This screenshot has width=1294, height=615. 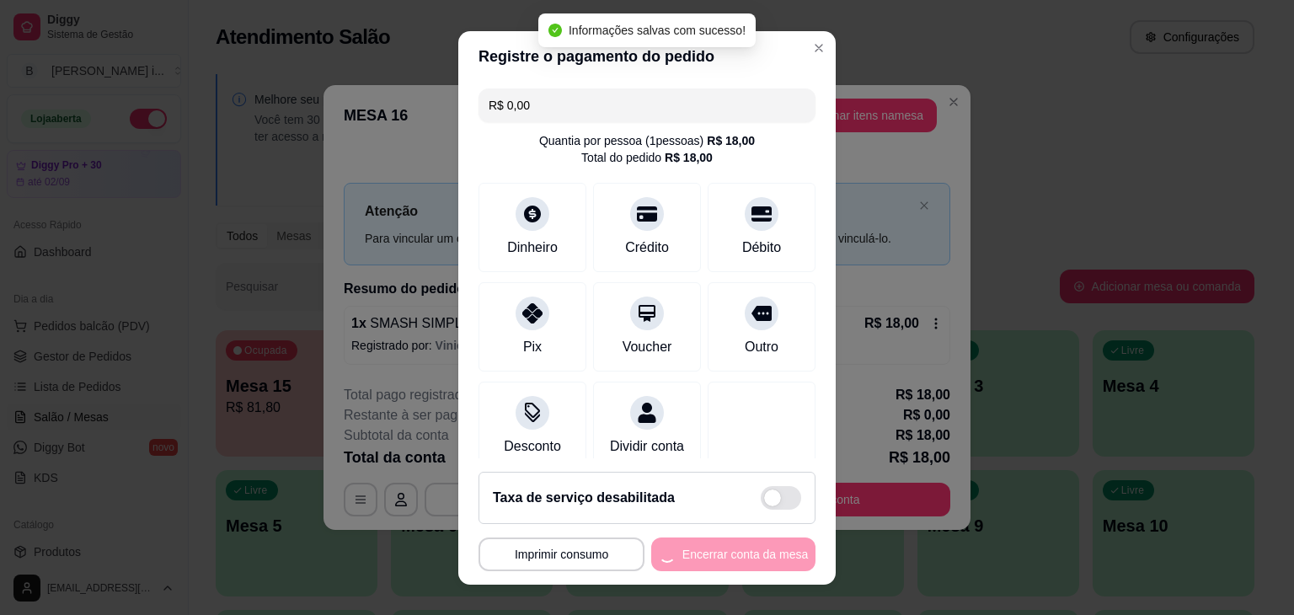 I want to click on h2: Taxa de serviço desabilitada, so click(x=584, y=498).